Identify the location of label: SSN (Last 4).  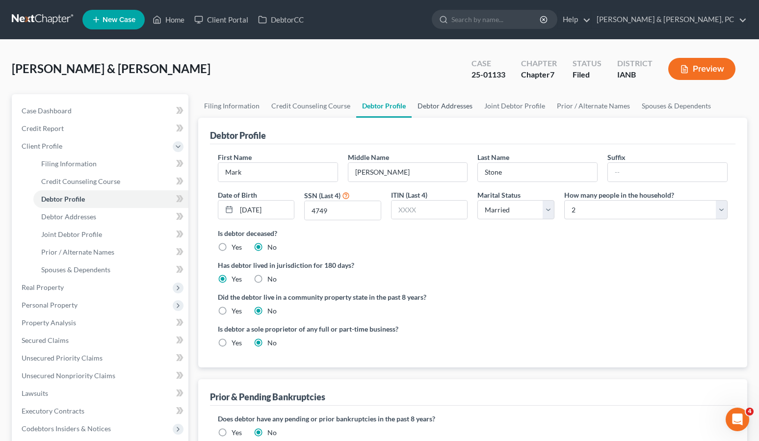
(322, 195).